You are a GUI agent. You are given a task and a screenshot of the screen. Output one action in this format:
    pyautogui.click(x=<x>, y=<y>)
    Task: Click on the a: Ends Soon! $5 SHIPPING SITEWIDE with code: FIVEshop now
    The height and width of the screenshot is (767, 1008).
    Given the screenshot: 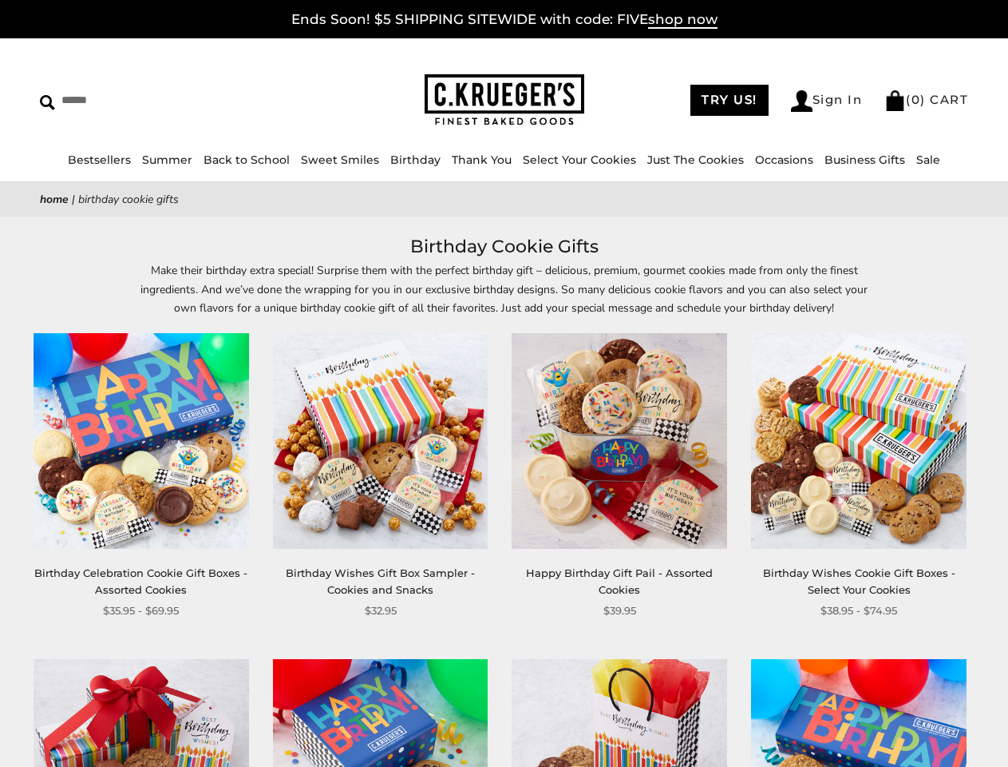 What is the action you would take?
    pyautogui.click(x=505, y=20)
    